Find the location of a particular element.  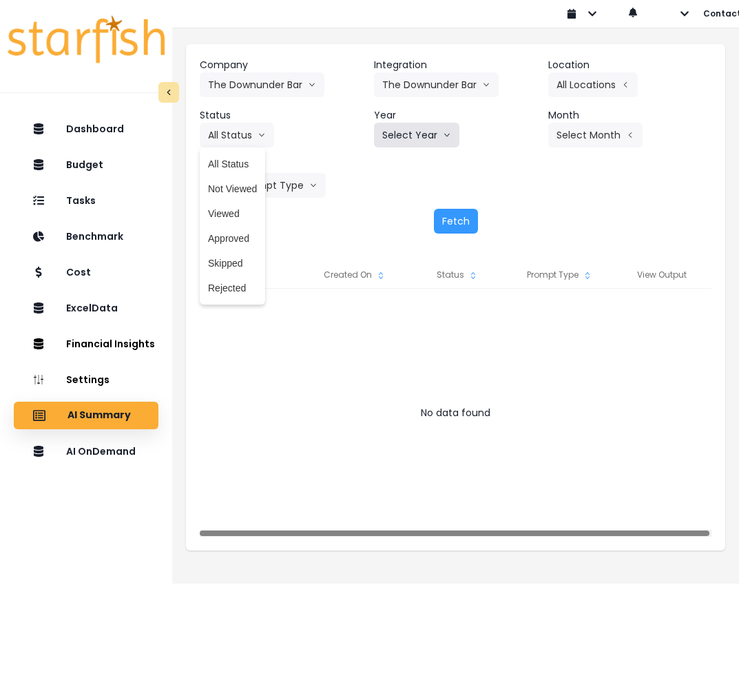

button: Dashboard is located at coordinates (86, 129).